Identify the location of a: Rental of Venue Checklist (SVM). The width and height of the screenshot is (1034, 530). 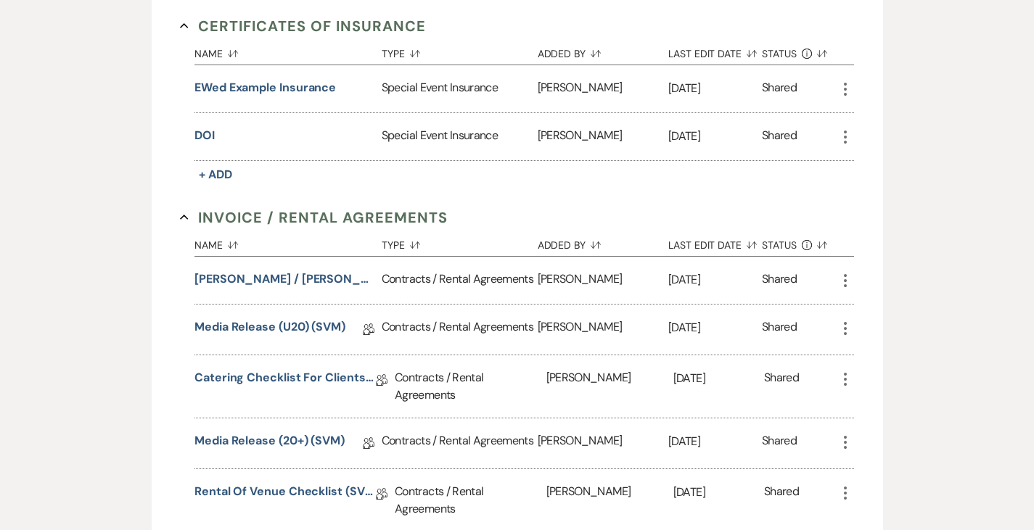
(285, 494).